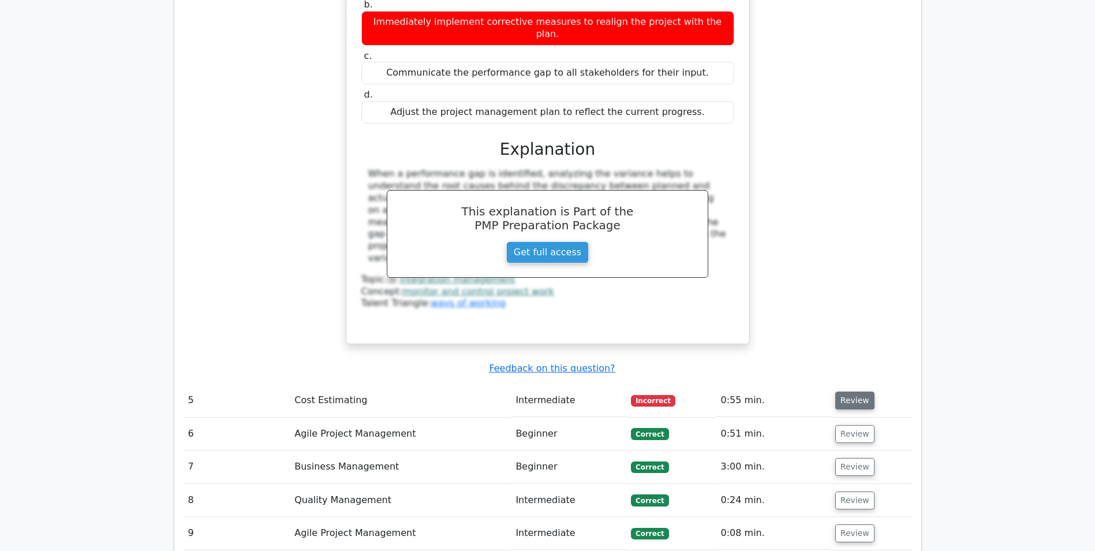 The image size is (1095, 551). What do you see at coordinates (548, 150) in the screenshot?
I see `h3: Explanation` at bounding box center [548, 150].